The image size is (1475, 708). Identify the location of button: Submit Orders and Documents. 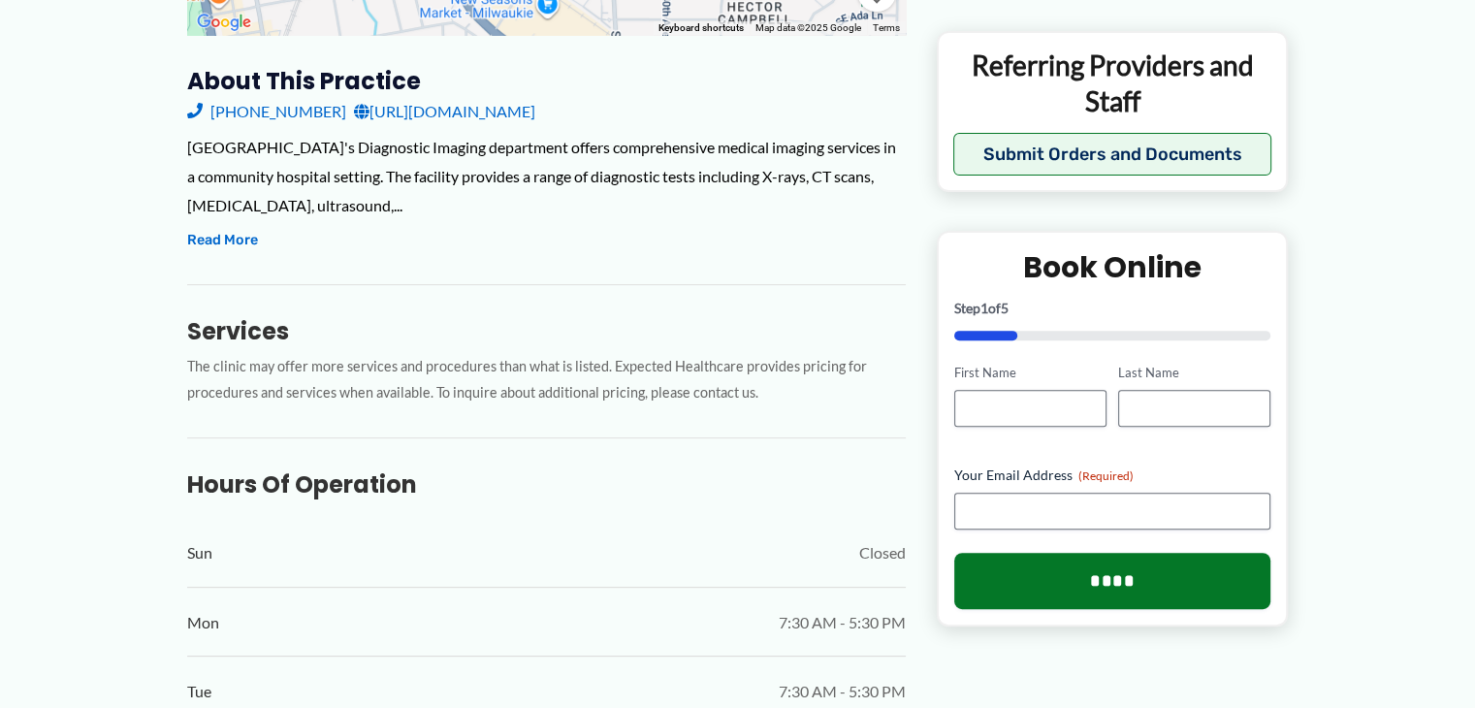
(1112, 154).